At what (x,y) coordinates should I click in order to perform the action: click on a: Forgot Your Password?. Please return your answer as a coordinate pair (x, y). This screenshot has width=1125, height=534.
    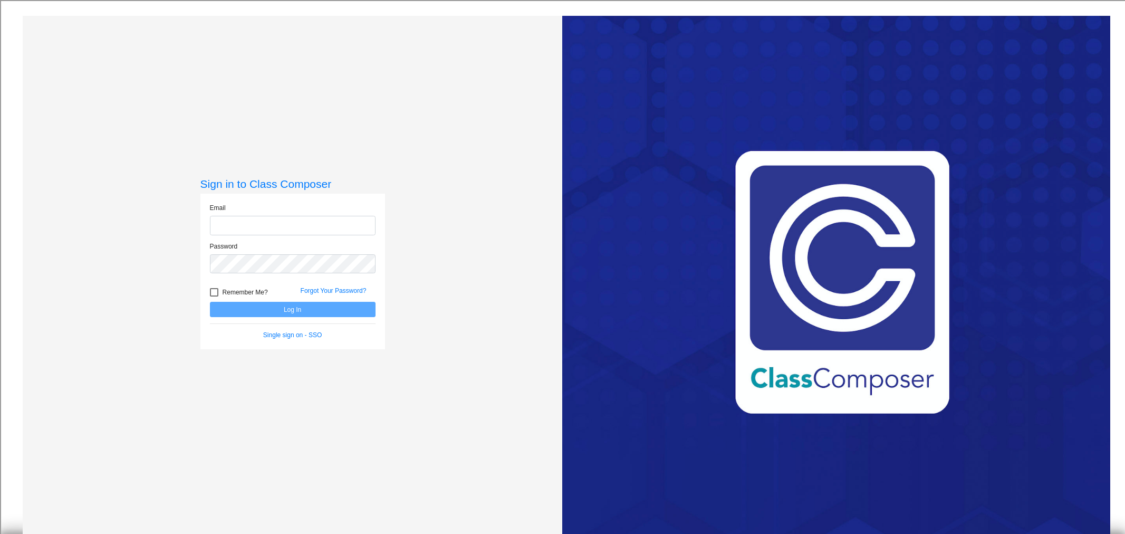
    Looking at the image, I should click on (333, 291).